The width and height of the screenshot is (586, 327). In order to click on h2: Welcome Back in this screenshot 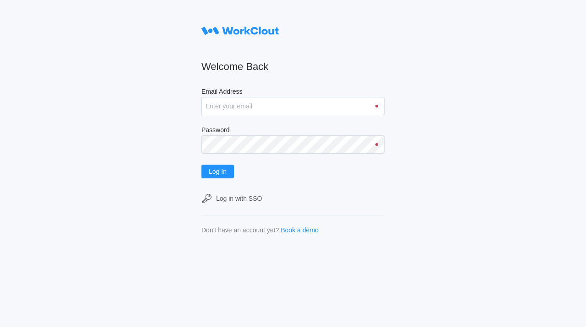, I will do `click(293, 67)`.